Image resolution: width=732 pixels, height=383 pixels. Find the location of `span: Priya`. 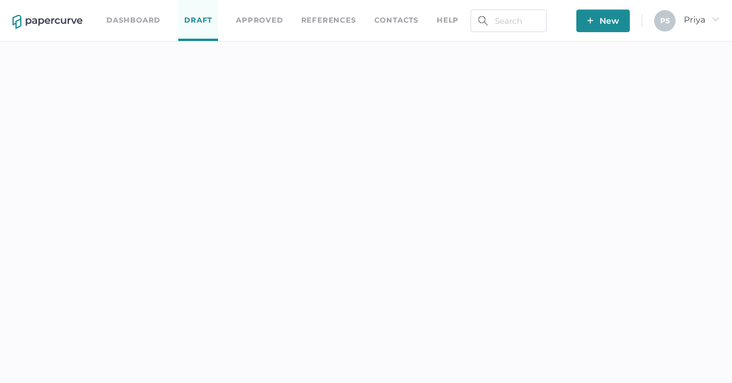

span: Priya is located at coordinates (702, 20).